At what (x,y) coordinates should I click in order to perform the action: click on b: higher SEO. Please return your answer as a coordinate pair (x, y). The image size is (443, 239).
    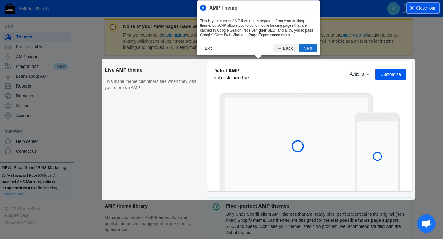
    Looking at the image, I should click on (265, 30).